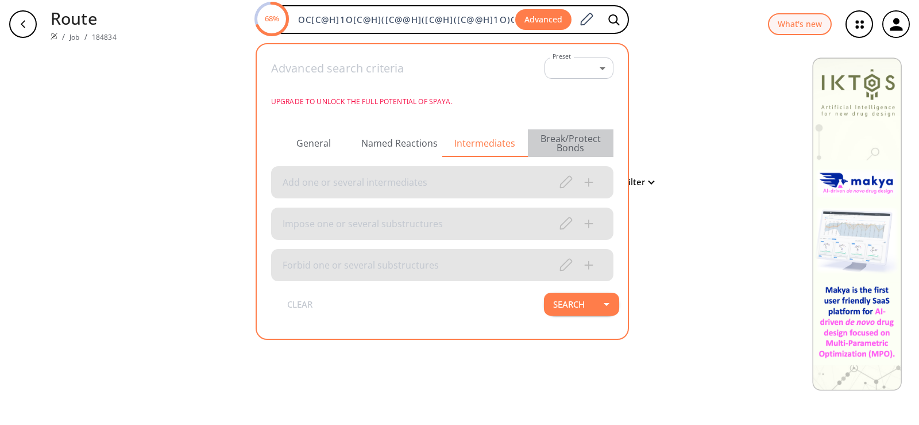  Describe the element at coordinates (857, 224) in the screenshot. I see `img: Banner` at that location.